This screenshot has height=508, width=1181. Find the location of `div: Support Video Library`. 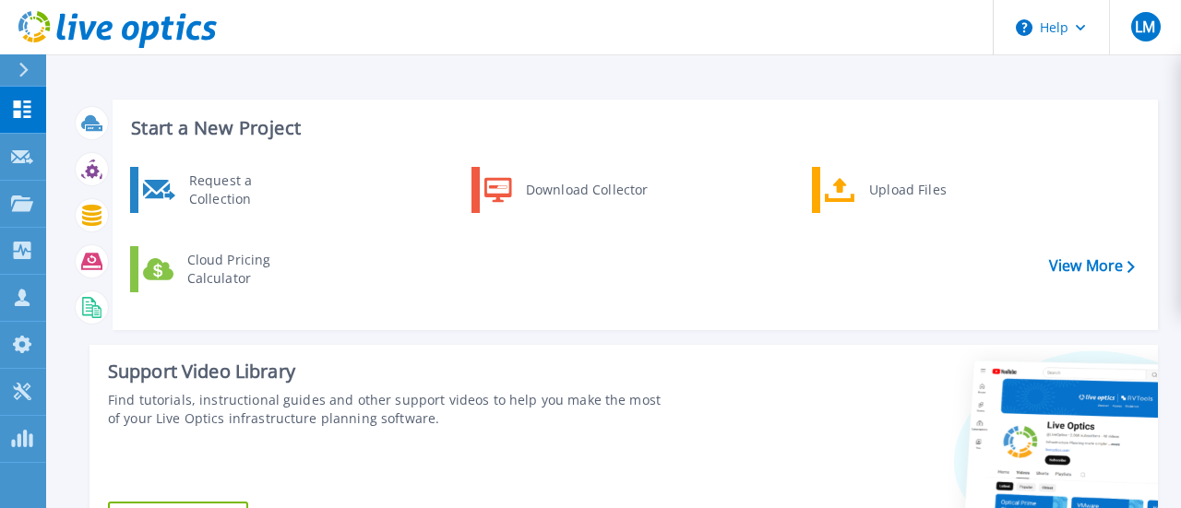

div: Support Video Library is located at coordinates (386, 372).